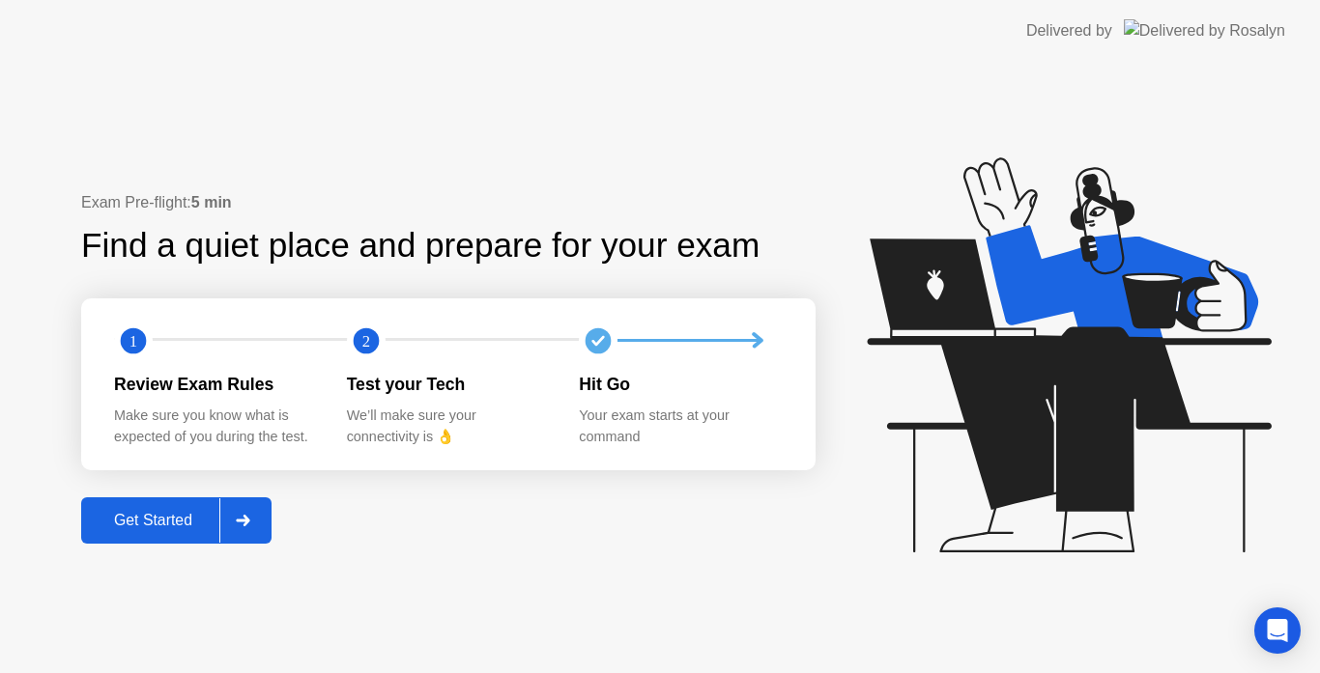 This screenshot has width=1320, height=673. Describe the element at coordinates (153, 521) in the screenshot. I see `div: Get Started` at that location.